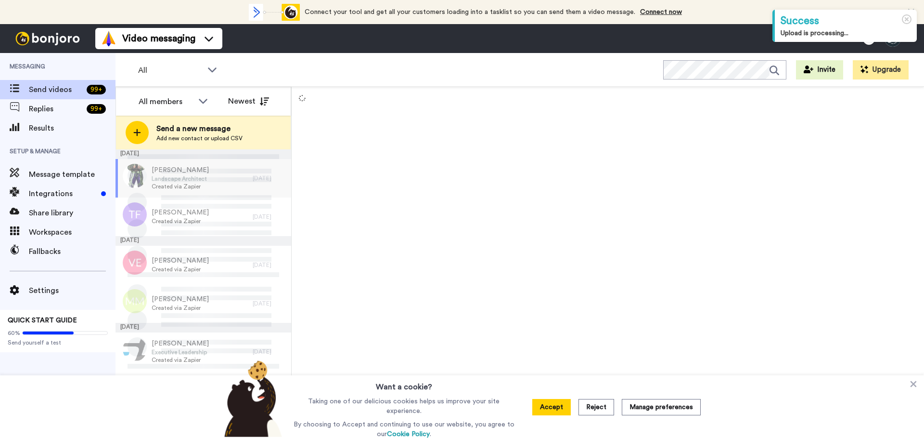 Image resolution: width=924 pixels, height=439 pixels. I want to click on img: mm.png, so click(135, 301).